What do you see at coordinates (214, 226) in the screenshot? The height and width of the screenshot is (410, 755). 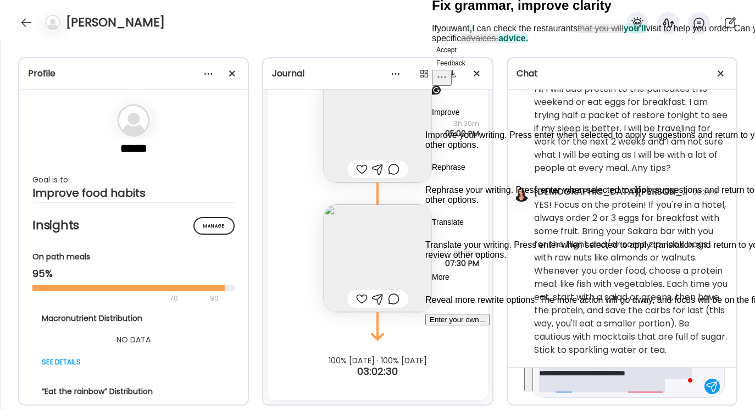 I see `div: Manage` at bounding box center [214, 226].